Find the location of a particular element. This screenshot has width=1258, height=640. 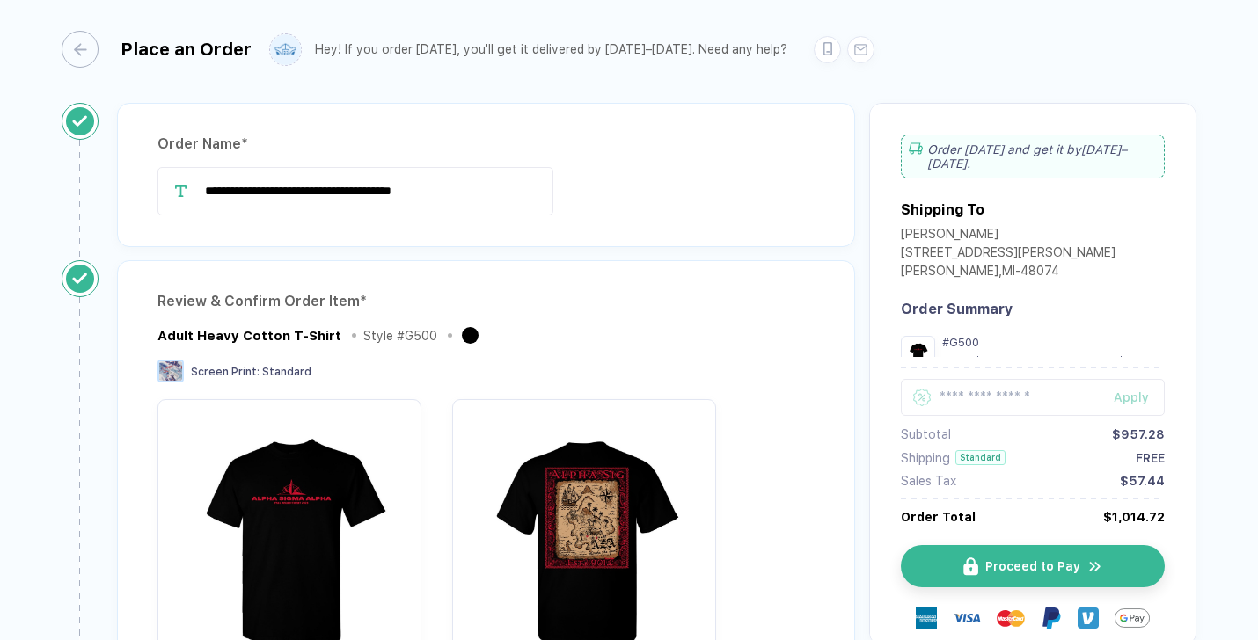

div: Order Total is located at coordinates (938, 517).